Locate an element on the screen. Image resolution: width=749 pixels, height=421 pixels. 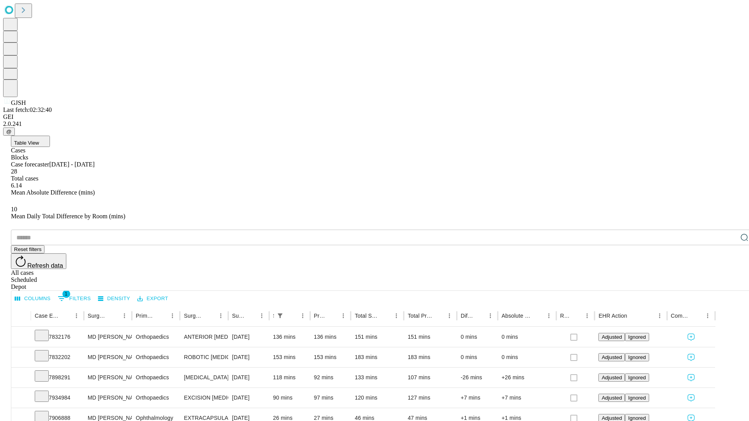
span: Mean Absolute Difference (mins) is located at coordinates (53, 192).